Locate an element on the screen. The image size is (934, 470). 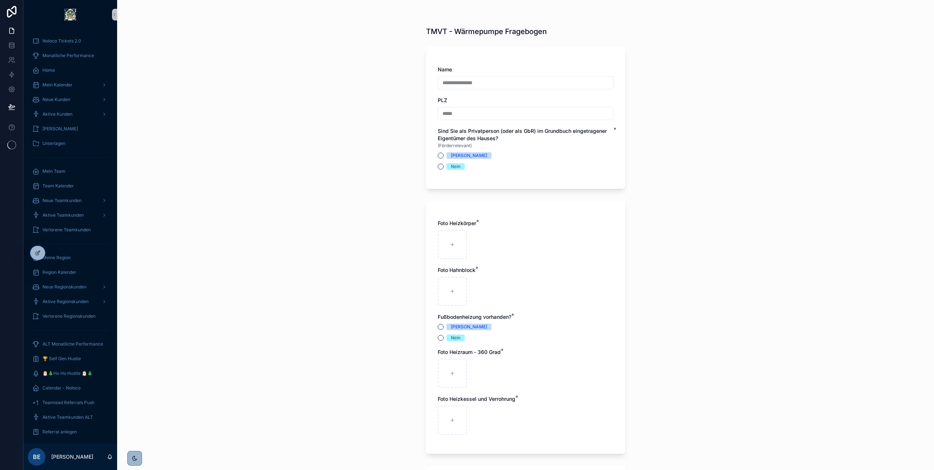
a: Aktive Kunden is located at coordinates (70, 114).